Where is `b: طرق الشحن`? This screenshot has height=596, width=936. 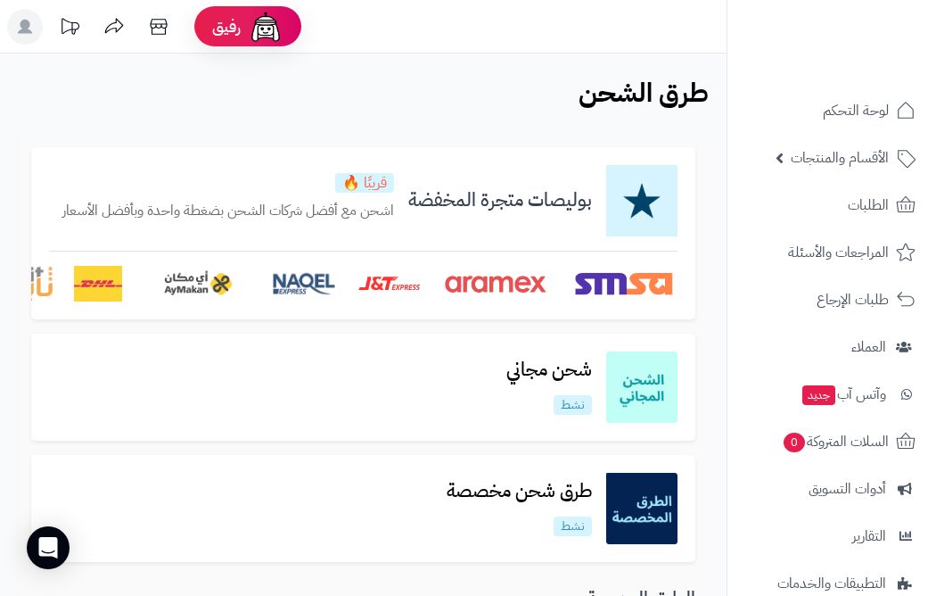 b: طرق الشحن is located at coordinates (644, 92).